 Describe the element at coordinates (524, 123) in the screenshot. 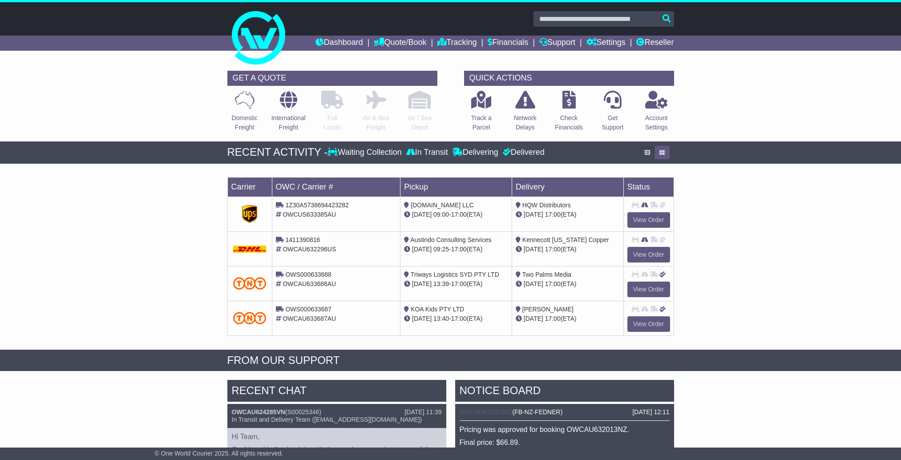

I see `p: Network Delays` at that location.